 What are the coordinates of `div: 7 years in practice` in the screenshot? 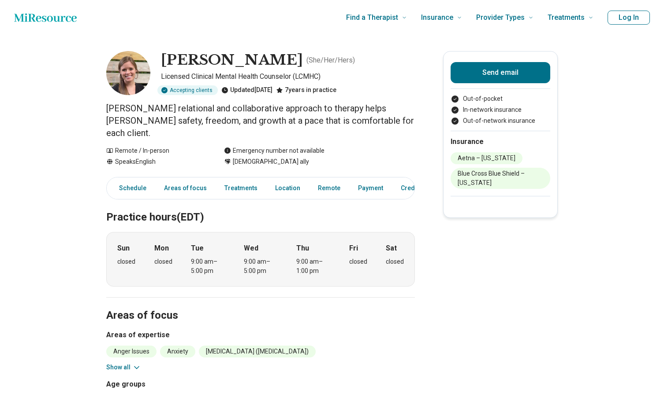 It's located at (306, 90).